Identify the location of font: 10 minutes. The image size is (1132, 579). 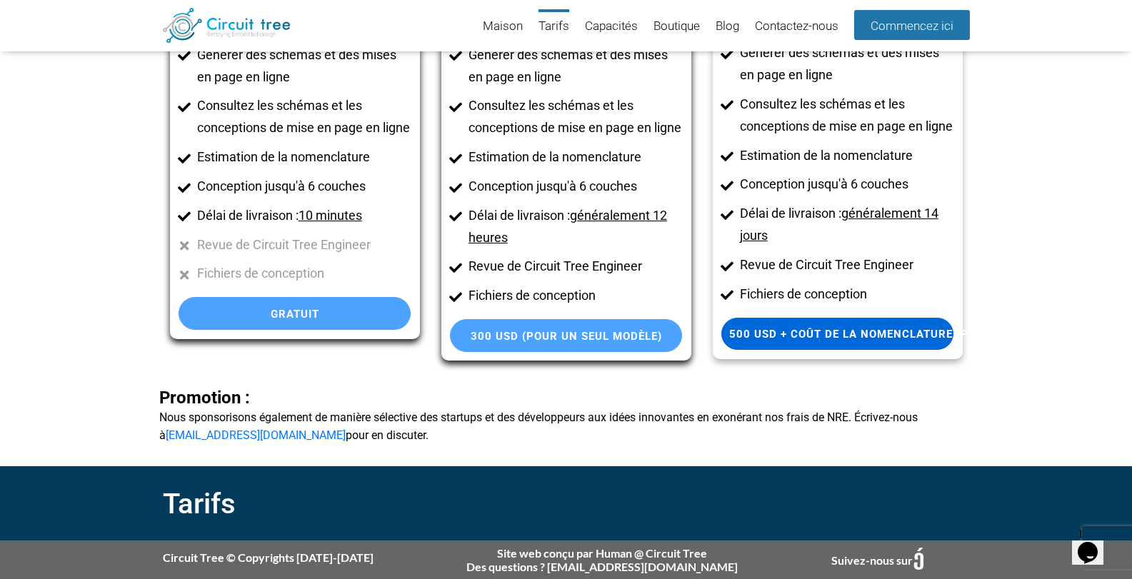
(330, 215).